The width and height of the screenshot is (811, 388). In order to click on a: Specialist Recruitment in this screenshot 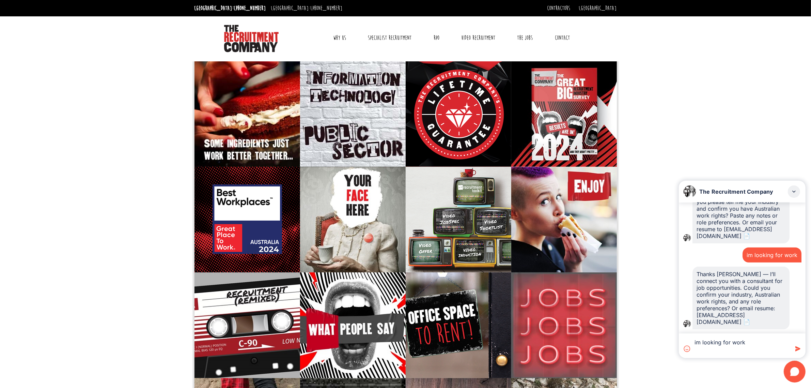, I will do `click(390, 38)`.